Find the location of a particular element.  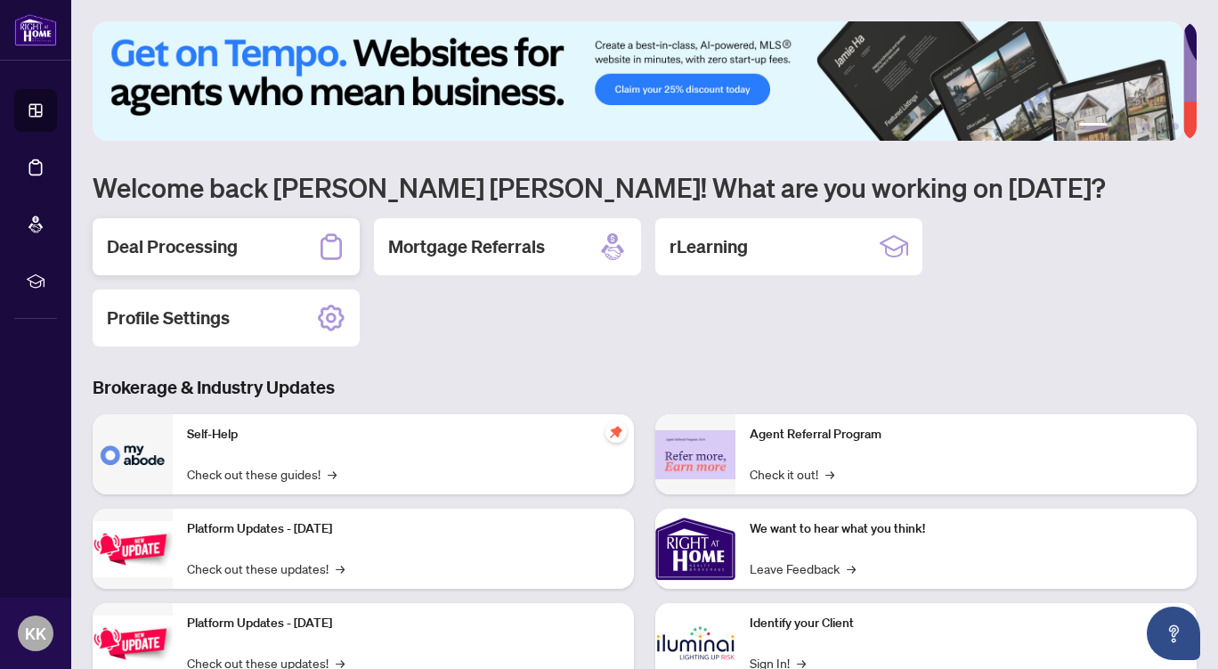

p: We want to hear what you think! is located at coordinates (966, 529).